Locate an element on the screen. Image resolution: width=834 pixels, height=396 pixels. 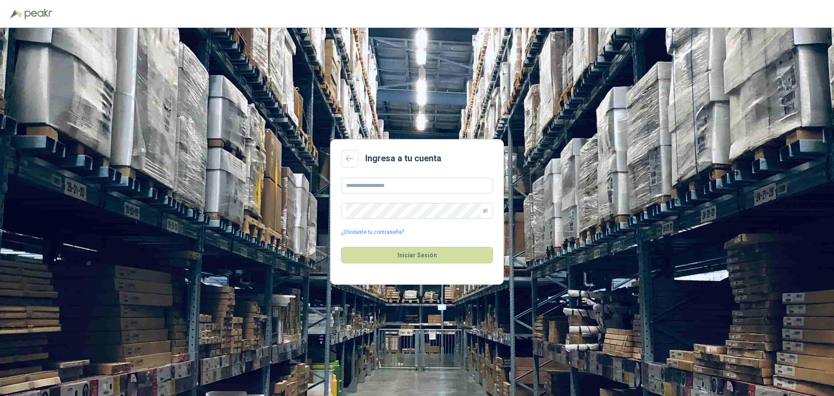
h2: Ingresa a tu cuenta is located at coordinates (403, 158).